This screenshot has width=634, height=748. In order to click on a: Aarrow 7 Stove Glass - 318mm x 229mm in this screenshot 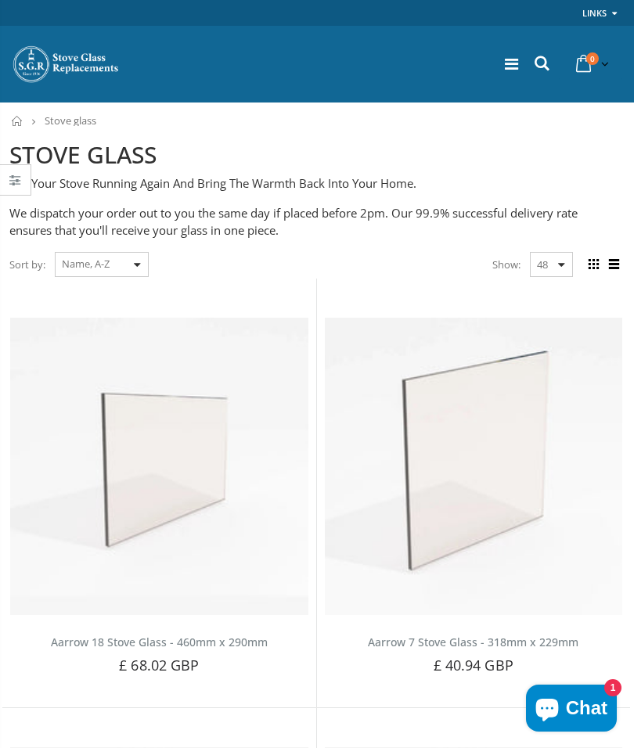, I will do `click(473, 642)`.